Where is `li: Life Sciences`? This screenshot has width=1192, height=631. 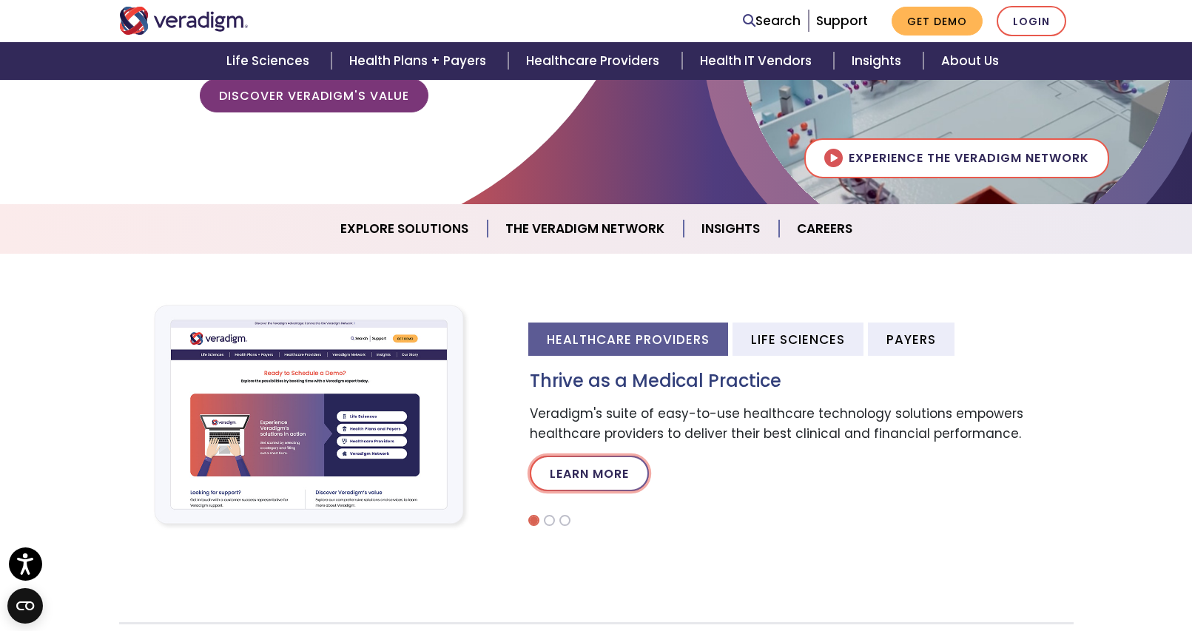
li: Life Sciences is located at coordinates (798, 339).